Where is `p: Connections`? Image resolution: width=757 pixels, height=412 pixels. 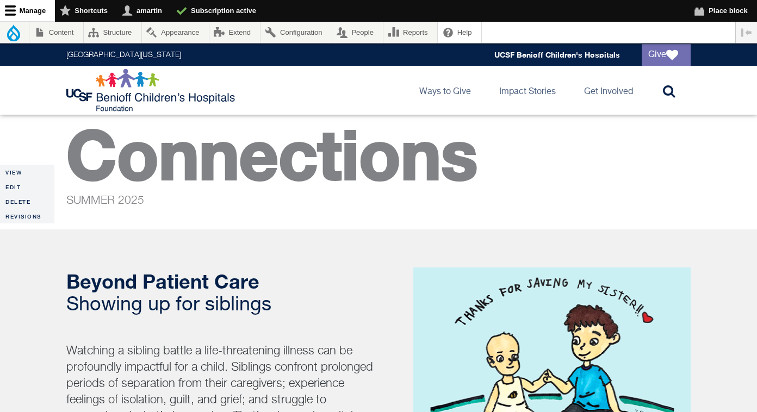 p: Connections is located at coordinates (378, 177).